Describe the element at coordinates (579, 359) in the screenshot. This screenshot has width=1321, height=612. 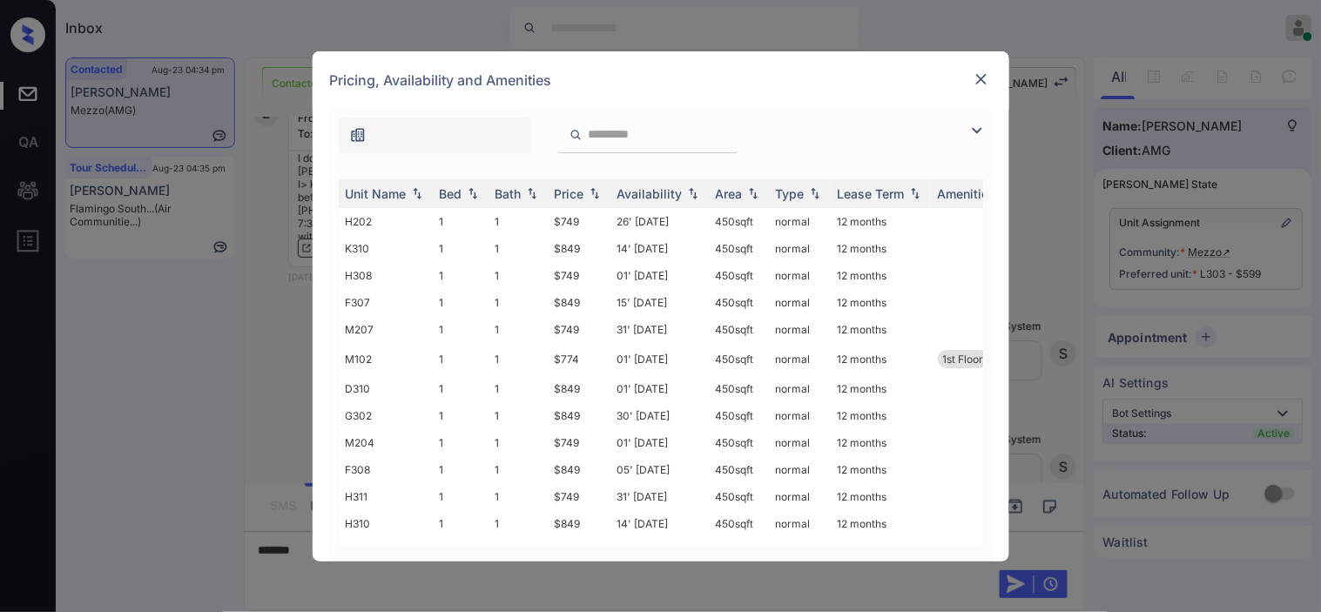
I see `td: $774` at that location.